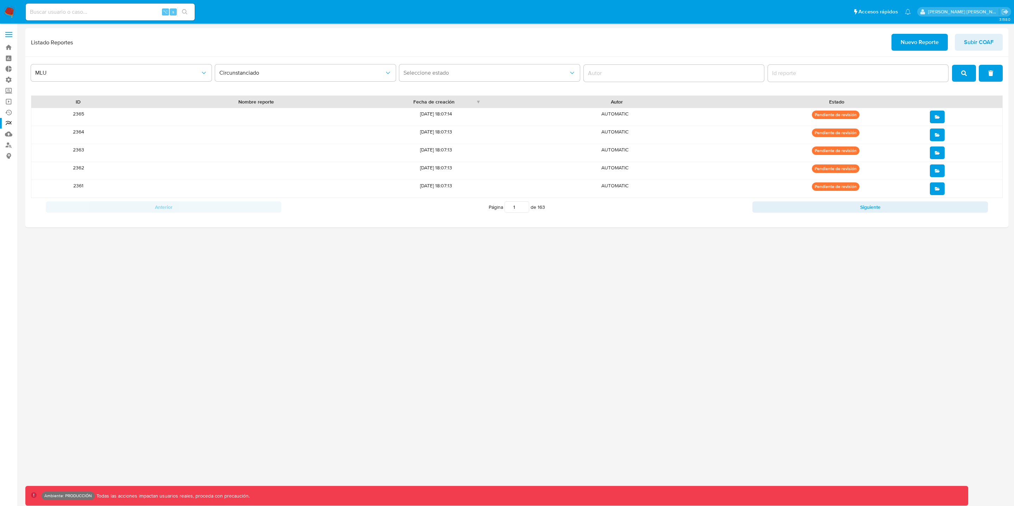  I want to click on p: Ambiente: PRODUCCIÓN, so click(68, 496).